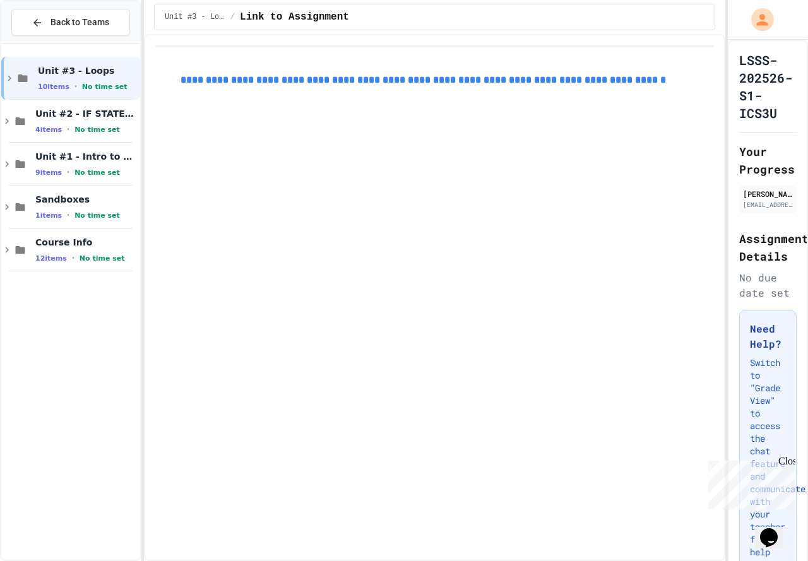 Image resolution: width=808 pixels, height=561 pixels. What do you see at coordinates (54, 86) in the screenshot?
I see `span: 10 items` at bounding box center [54, 86].